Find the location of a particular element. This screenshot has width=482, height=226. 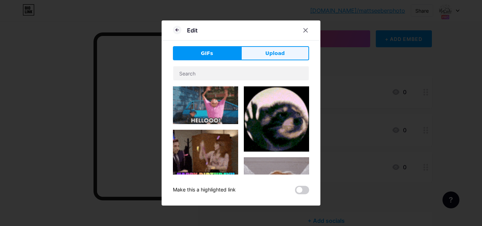

div: Edit is located at coordinates (192, 30).